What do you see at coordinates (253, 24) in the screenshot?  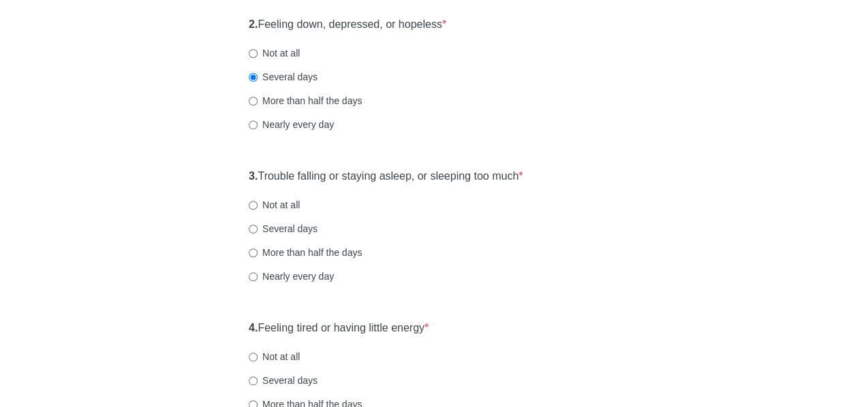 I see `strong: 2.` at bounding box center [253, 24].